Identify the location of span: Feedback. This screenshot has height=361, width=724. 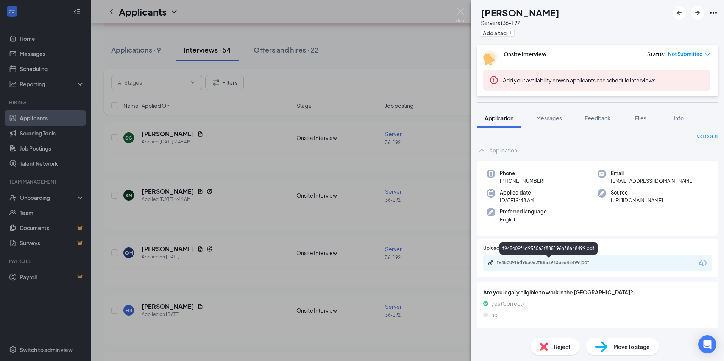
(598, 118).